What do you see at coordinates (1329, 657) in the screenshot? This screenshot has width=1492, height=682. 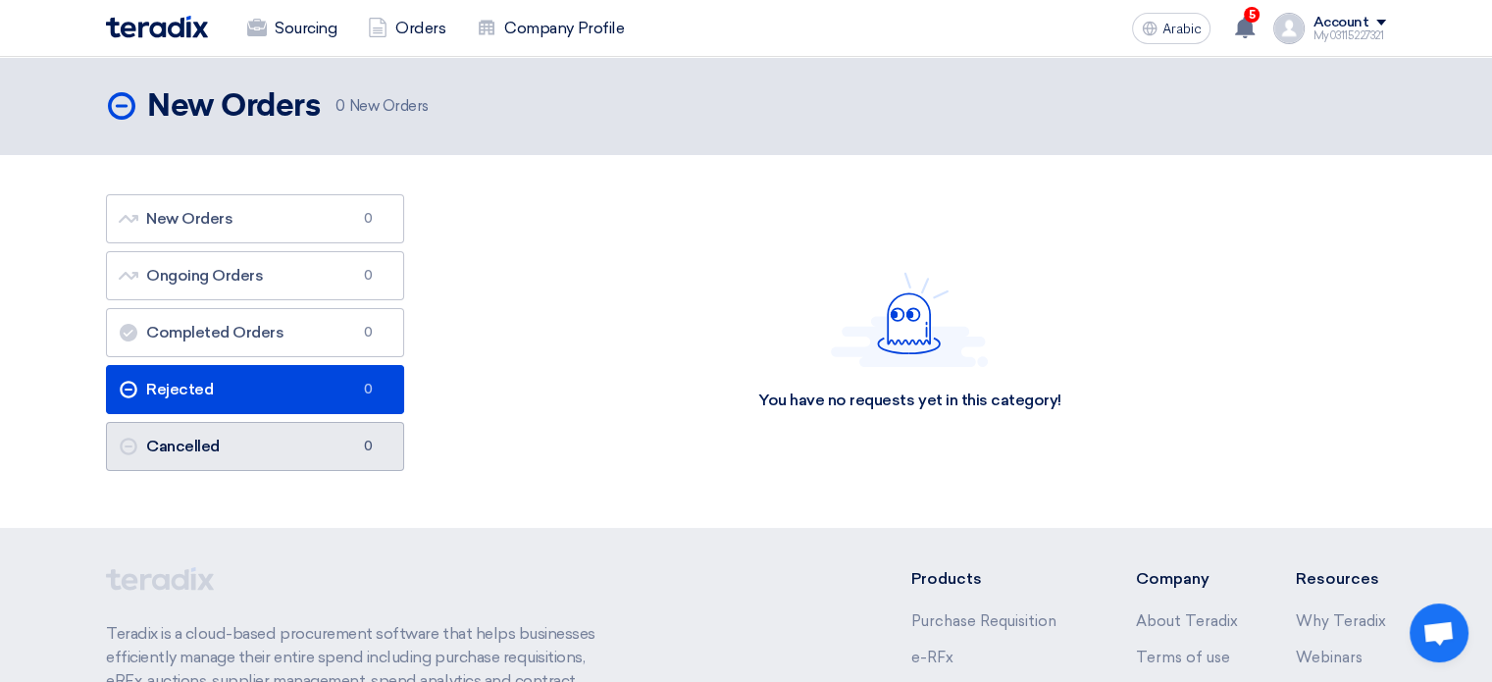 I see `a: Webinars` at bounding box center [1329, 657].